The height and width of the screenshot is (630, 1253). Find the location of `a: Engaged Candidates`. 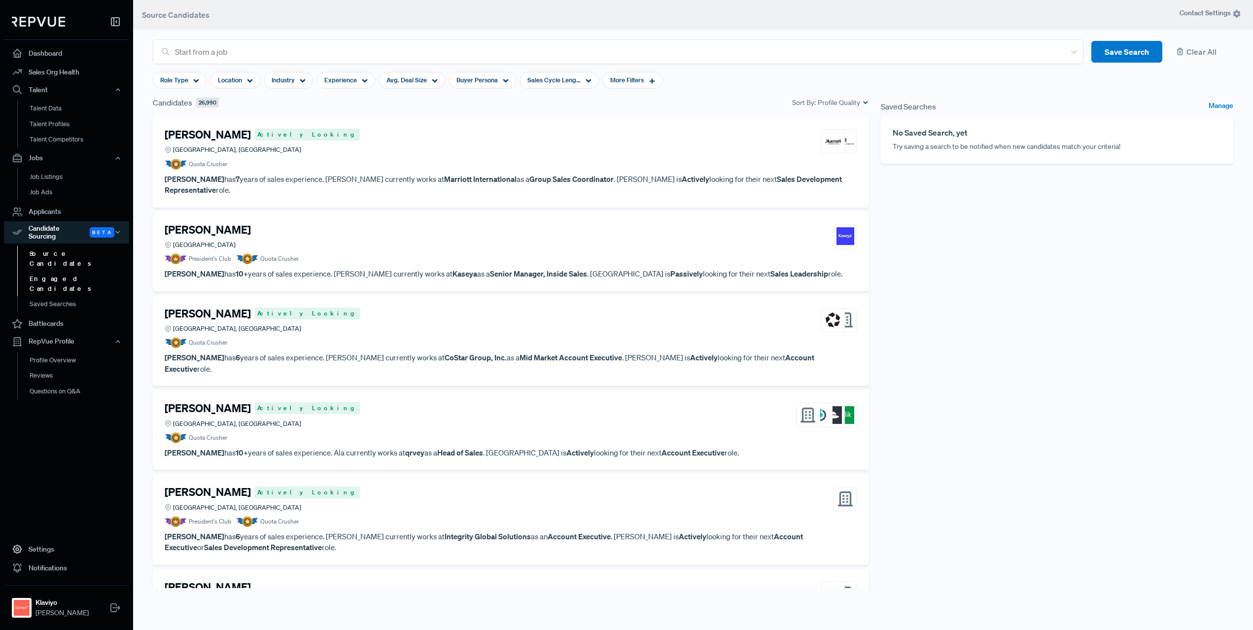

a: Engaged Candidates is located at coordinates (80, 283).